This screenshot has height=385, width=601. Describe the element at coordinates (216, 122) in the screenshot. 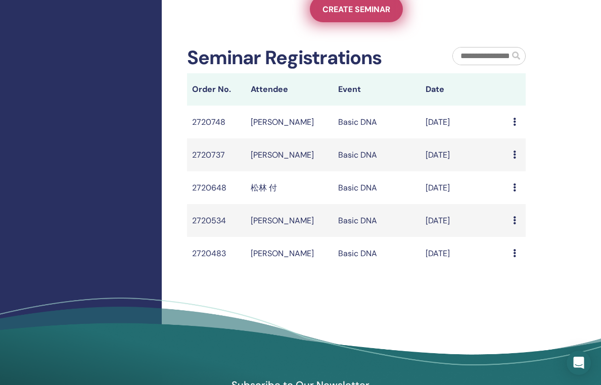

I see `td: 2720748` at that location.